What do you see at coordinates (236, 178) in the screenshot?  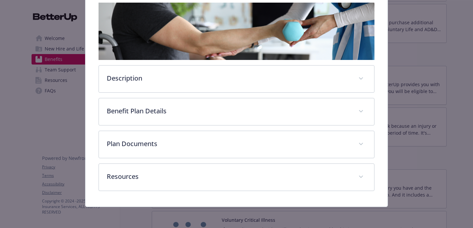 I see `div: Resources` at bounding box center [236, 178].